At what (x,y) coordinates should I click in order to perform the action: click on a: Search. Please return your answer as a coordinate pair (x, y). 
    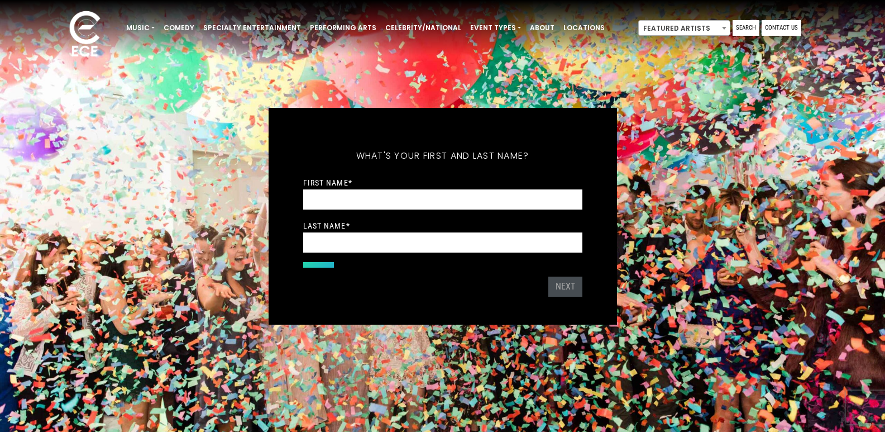
    Looking at the image, I should click on (746, 28).